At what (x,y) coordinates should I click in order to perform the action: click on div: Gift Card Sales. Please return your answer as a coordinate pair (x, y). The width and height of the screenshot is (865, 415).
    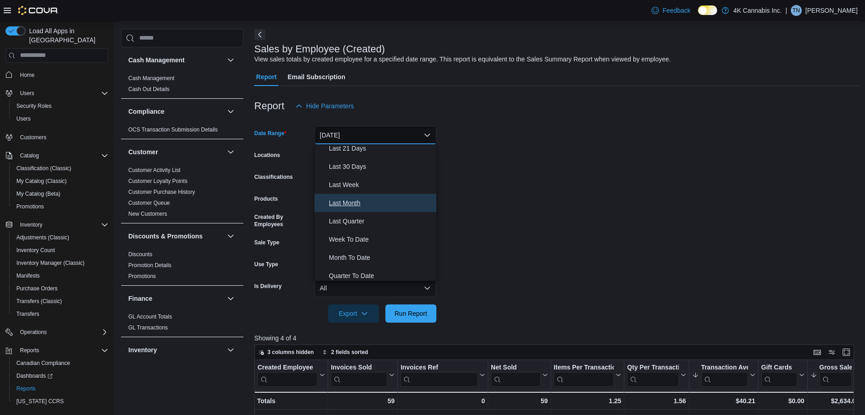
    Looking at the image, I should click on (779, 375).